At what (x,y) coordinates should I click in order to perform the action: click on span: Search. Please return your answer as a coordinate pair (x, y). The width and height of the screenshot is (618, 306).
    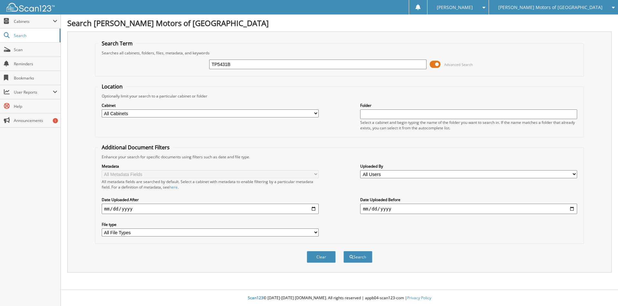
    Looking at the image, I should click on (35, 35).